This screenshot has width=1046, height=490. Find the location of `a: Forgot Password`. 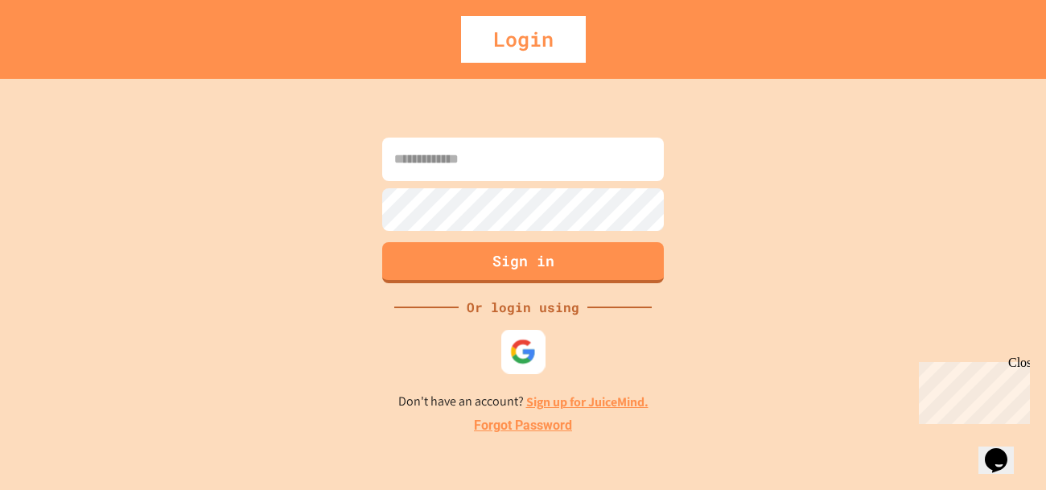

a: Forgot Password is located at coordinates (523, 426).